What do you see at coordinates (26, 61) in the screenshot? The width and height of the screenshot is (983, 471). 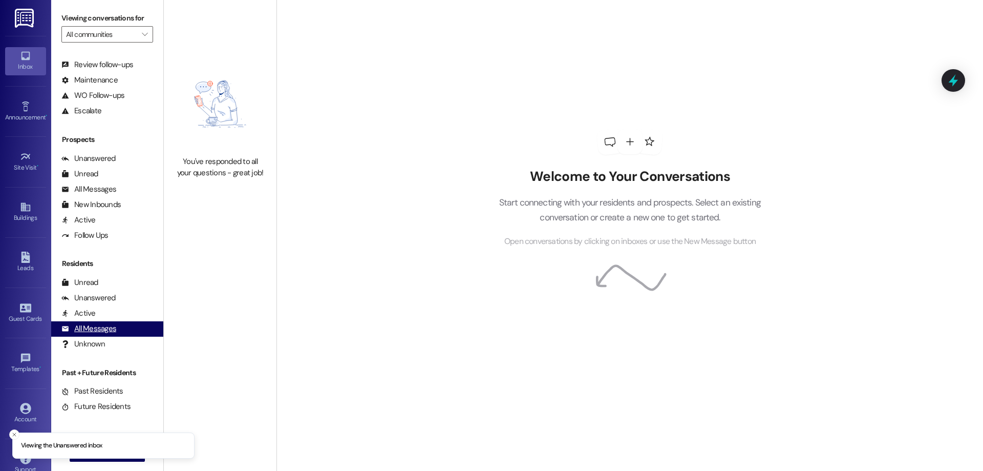 I see `a: Inbox` at bounding box center [26, 61].